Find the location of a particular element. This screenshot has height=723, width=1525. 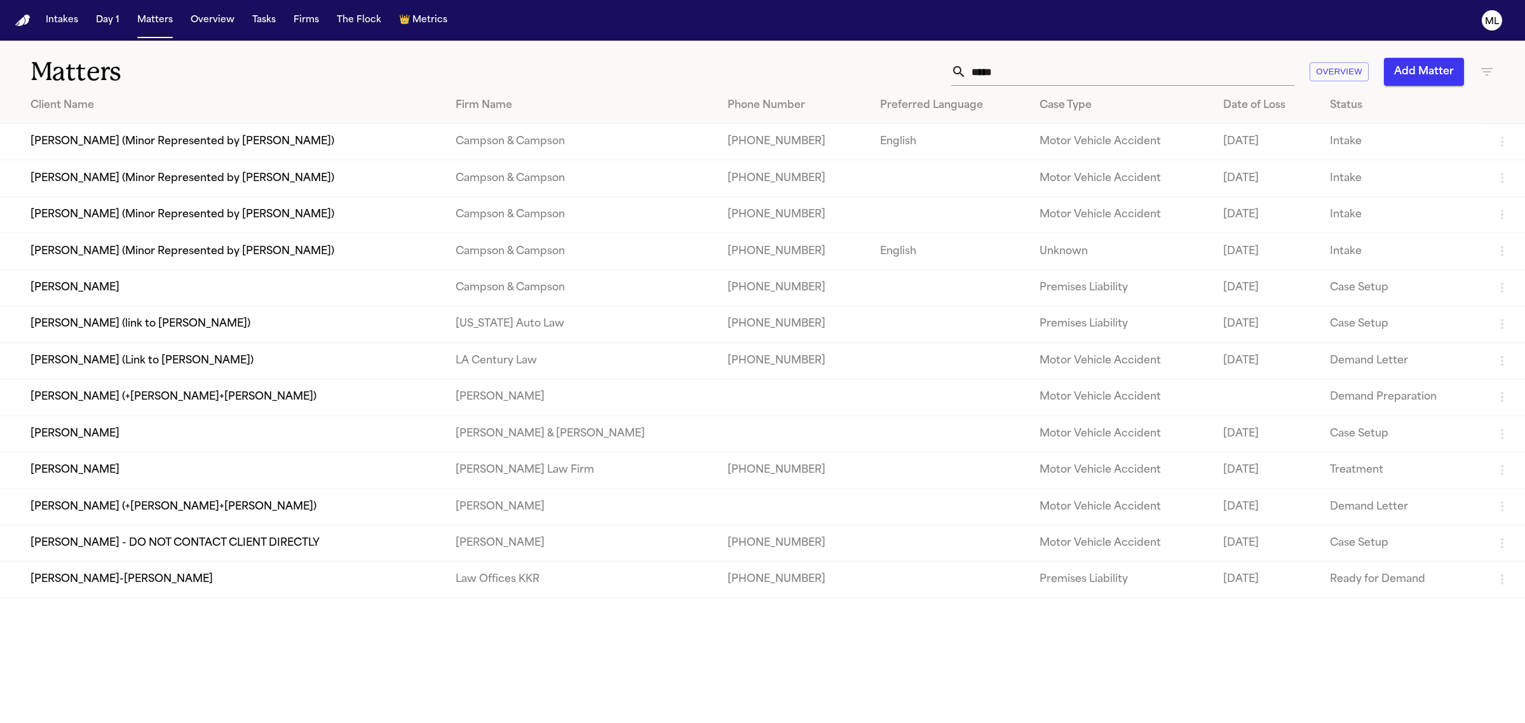

div: Firm Name is located at coordinates (581, 105).